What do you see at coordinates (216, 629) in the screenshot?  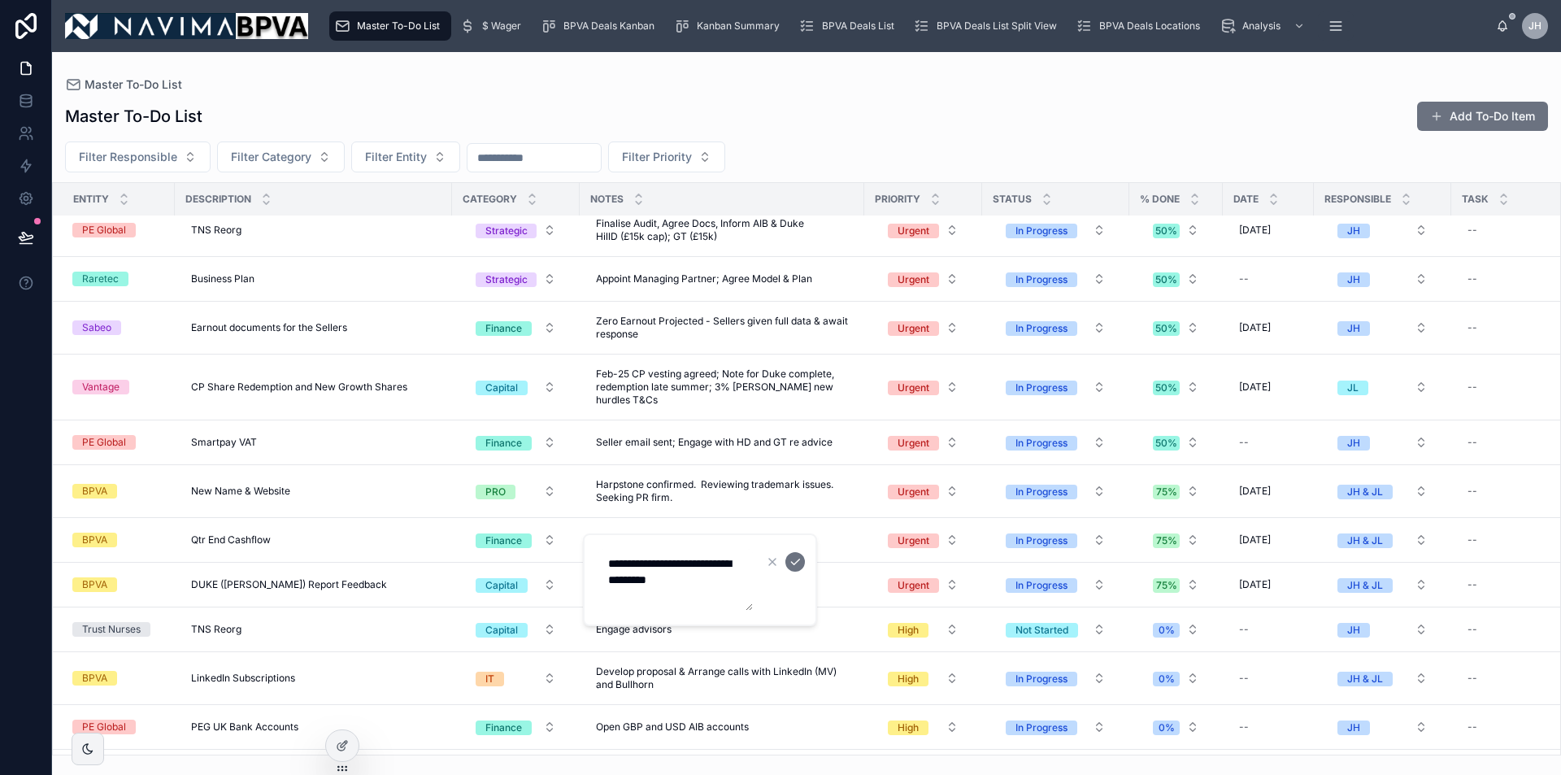 I see `span: TNS Reorg` at bounding box center [216, 629].